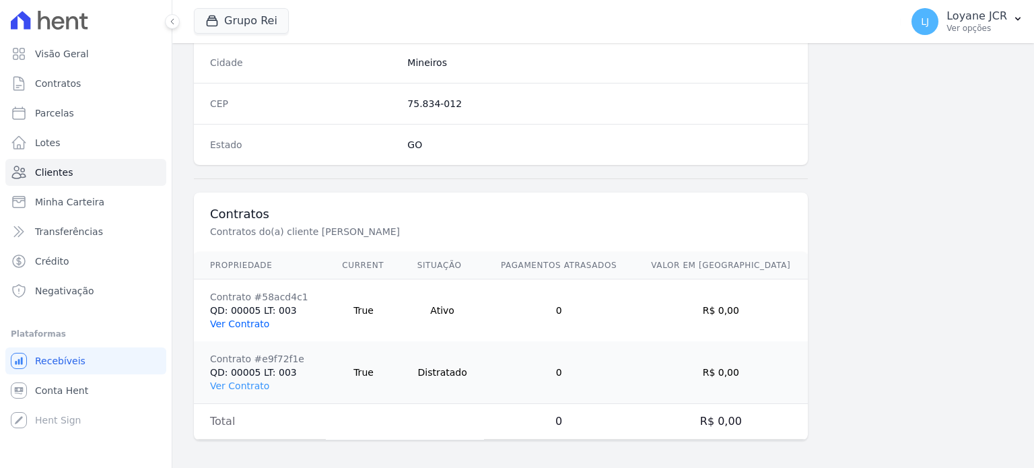 Image resolution: width=1034 pixels, height=468 pixels. What do you see at coordinates (58, 83) in the screenshot?
I see `span: Contratos` at bounding box center [58, 83].